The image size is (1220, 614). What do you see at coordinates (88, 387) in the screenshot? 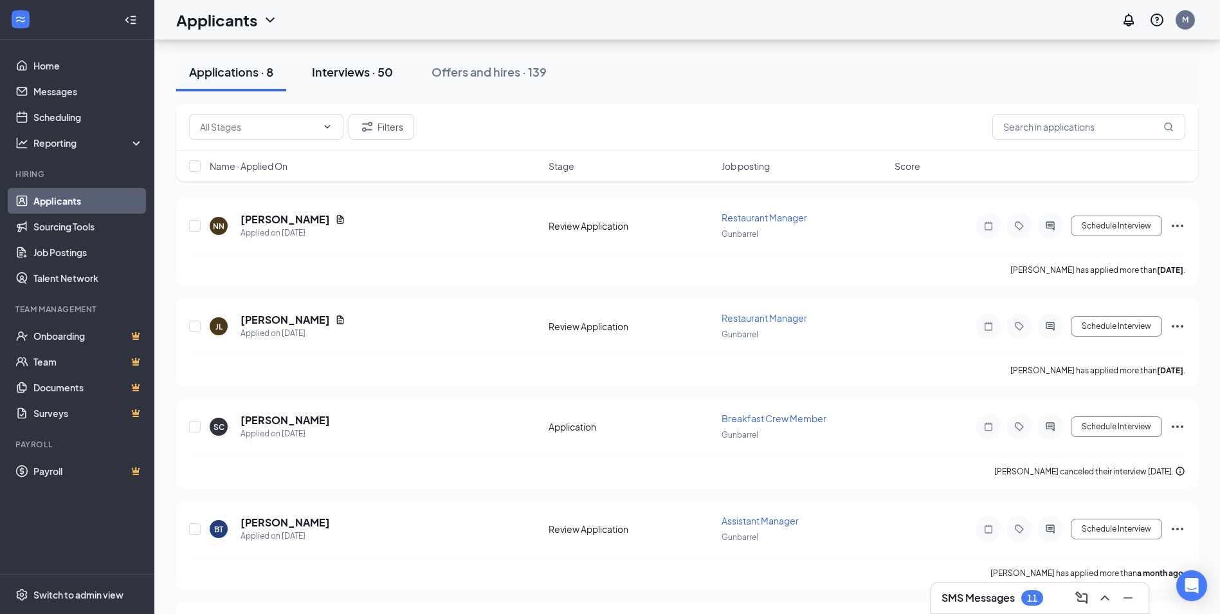
I see `a: DocumentsCrown` at bounding box center [88, 387].